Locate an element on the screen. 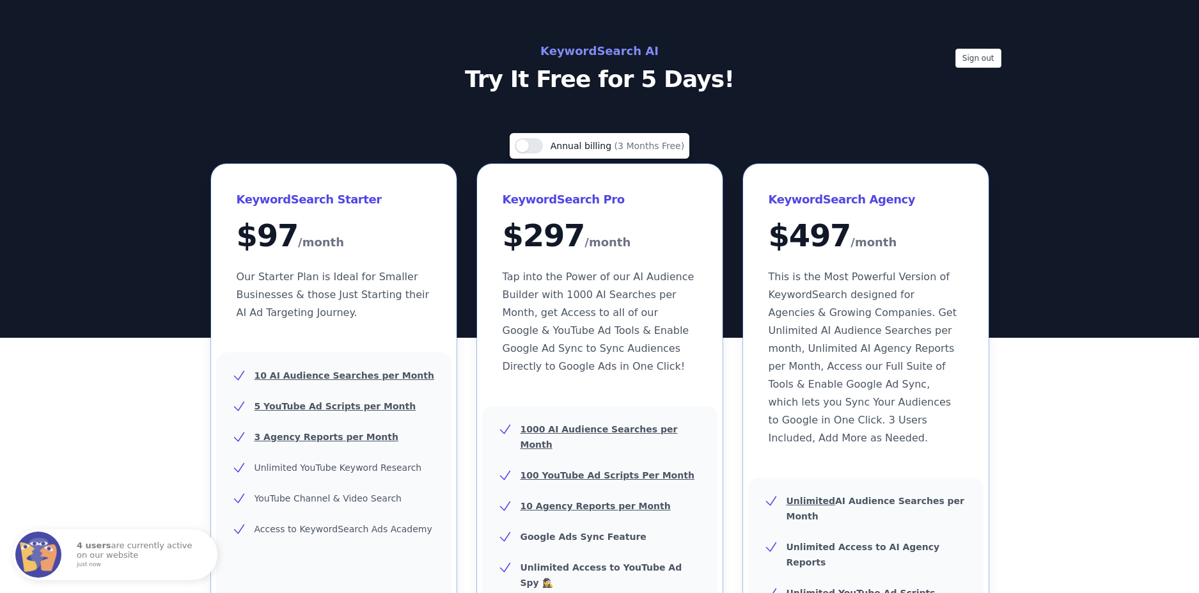  h3: KeywordSearch Agency is located at coordinates (866, 200).